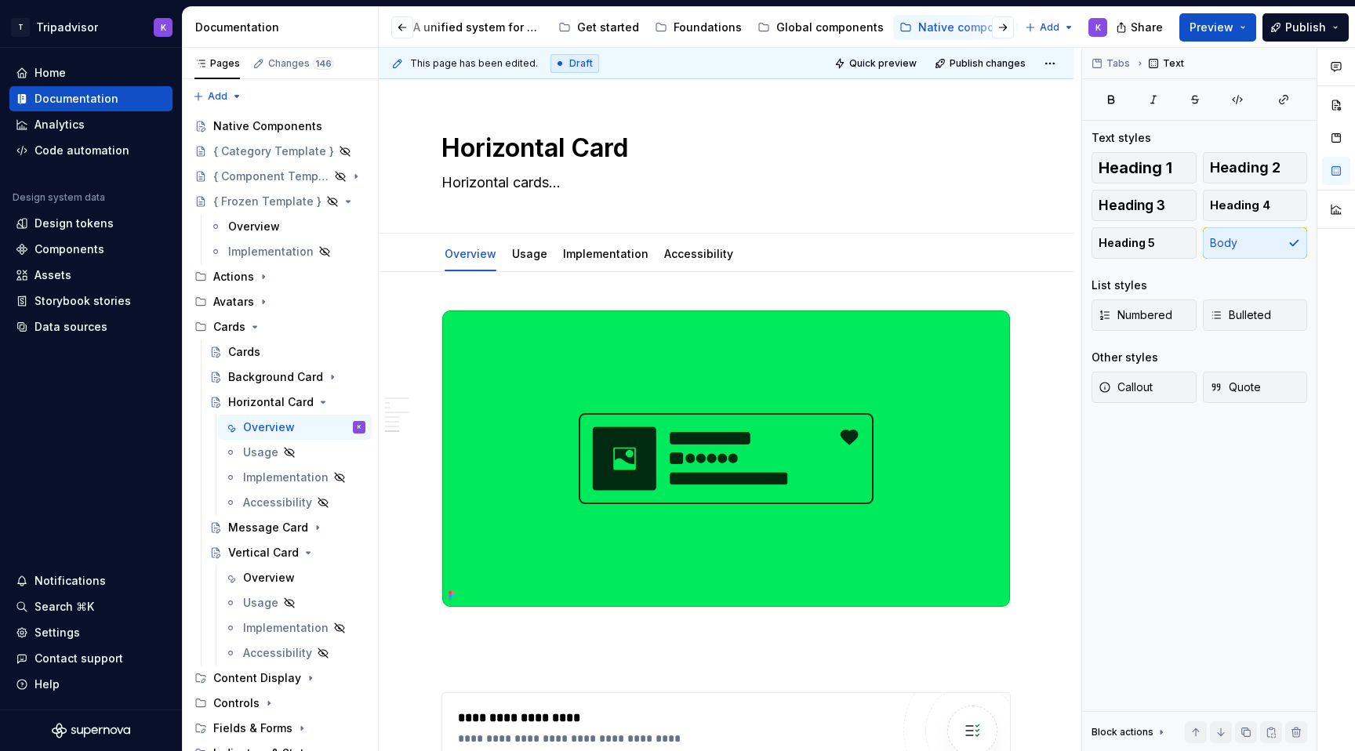 This screenshot has height=751, width=1355. What do you see at coordinates (91, 125) in the screenshot?
I see `a: Analytics` at bounding box center [91, 125].